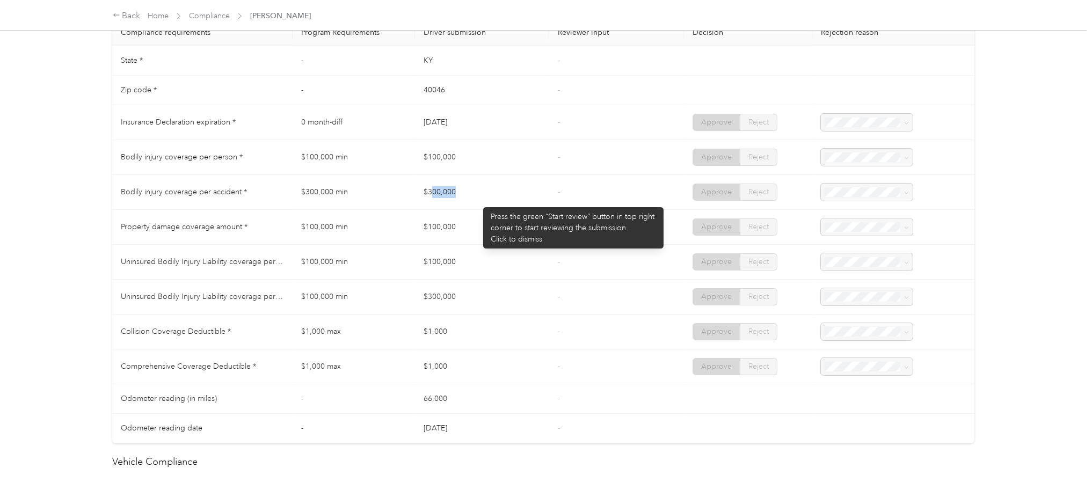 Image resolution: width=1092 pixels, height=497 pixels. What do you see at coordinates (202, 297) in the screenshot?
I see `td: Uninsured Bodily Injury Liability coverage per accident *` at bounding box center [202, 297].